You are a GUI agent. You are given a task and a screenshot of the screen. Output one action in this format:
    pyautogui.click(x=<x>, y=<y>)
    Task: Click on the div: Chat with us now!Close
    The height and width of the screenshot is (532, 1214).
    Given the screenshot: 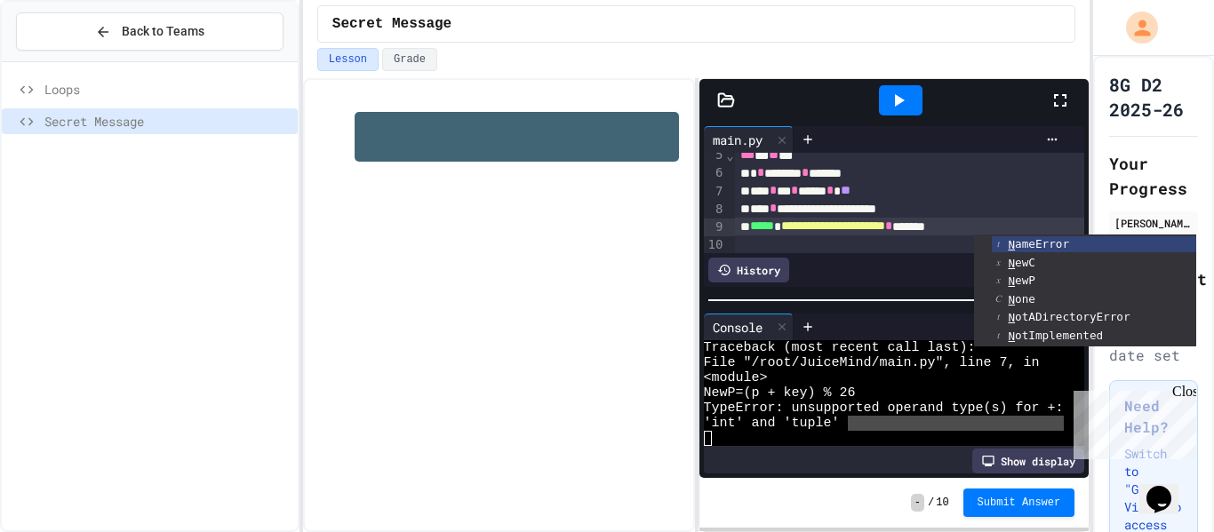 What is the action you would take?
    pyautogui.click(x=65, y=60)
    